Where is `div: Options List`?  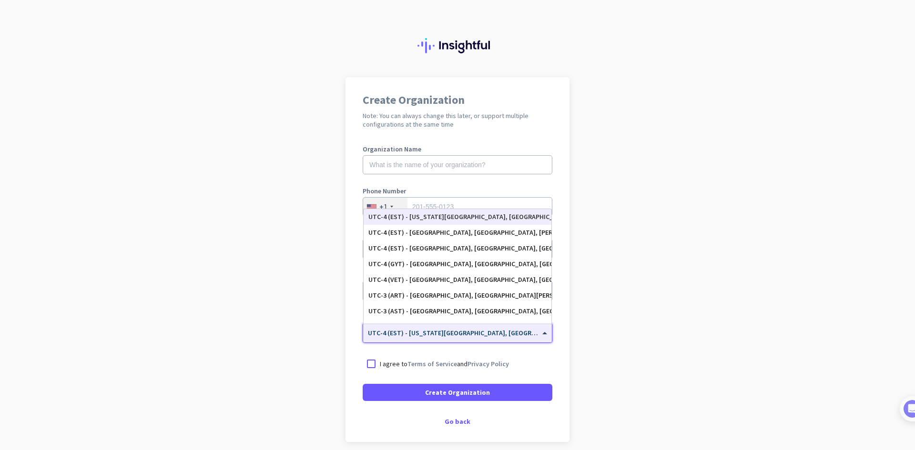 div: Options List is located at coordinates (458, 266).